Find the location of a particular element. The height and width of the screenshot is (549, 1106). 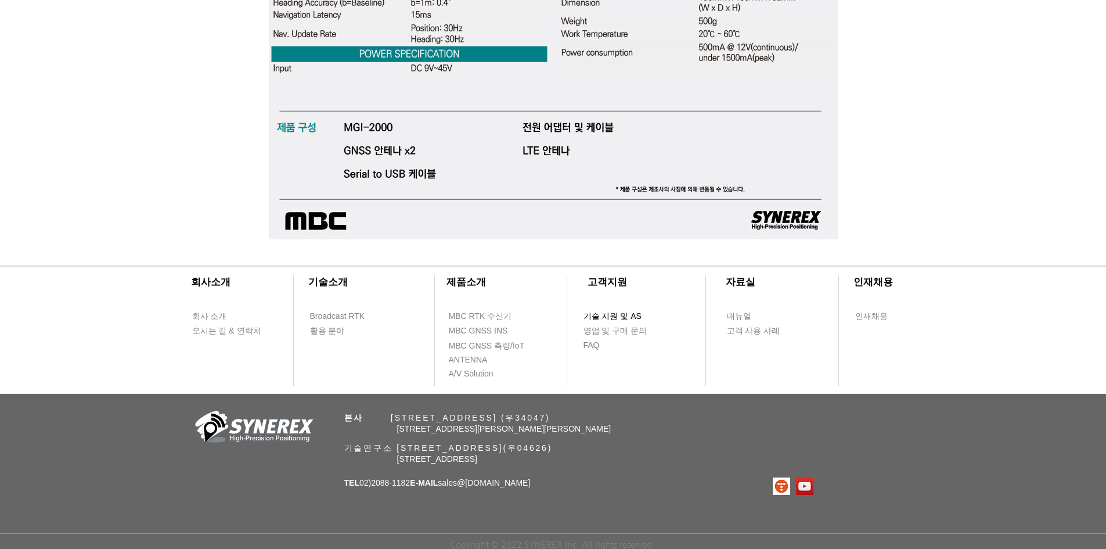

a: MBC GNSS INS is located at coordinates (484, 330).